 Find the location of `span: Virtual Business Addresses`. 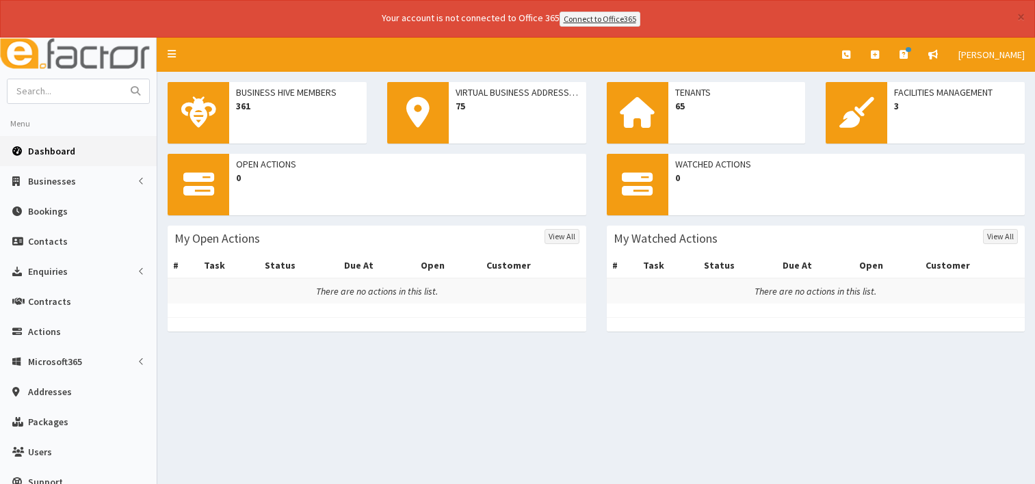

span: Virtual Business Addresses is located at coordinates (517, 92).